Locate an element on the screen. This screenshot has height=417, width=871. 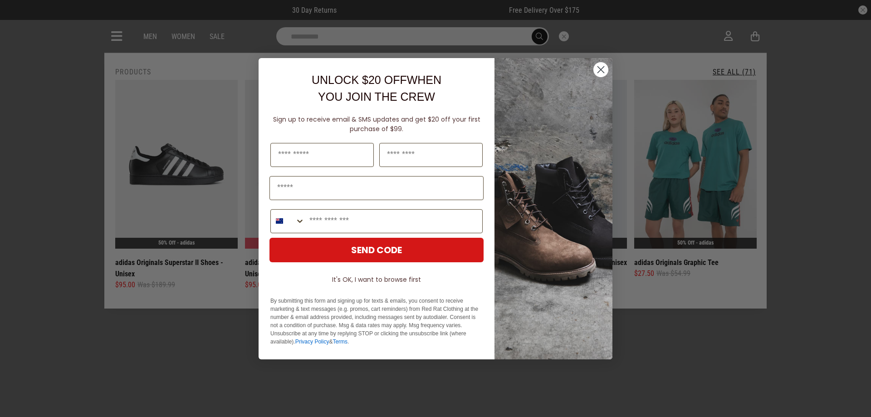
button: Search Countries is located at coordinates (288, 221).